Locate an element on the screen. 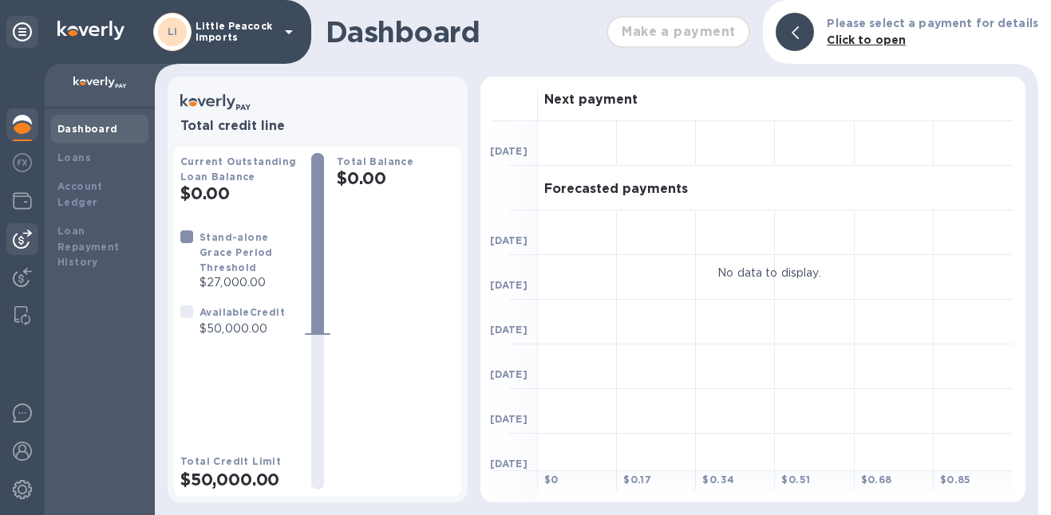  b: Please select a payment for details is located at coordinates (932, 23).